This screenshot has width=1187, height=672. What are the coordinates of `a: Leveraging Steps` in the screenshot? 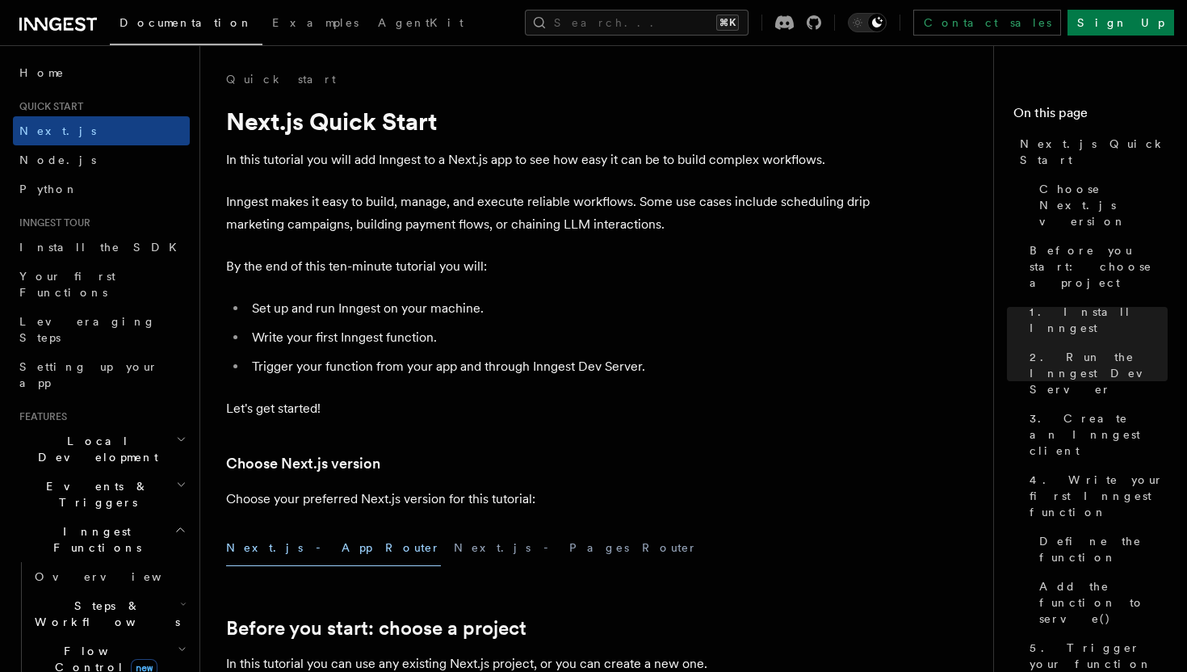 It's located at (101, 330).